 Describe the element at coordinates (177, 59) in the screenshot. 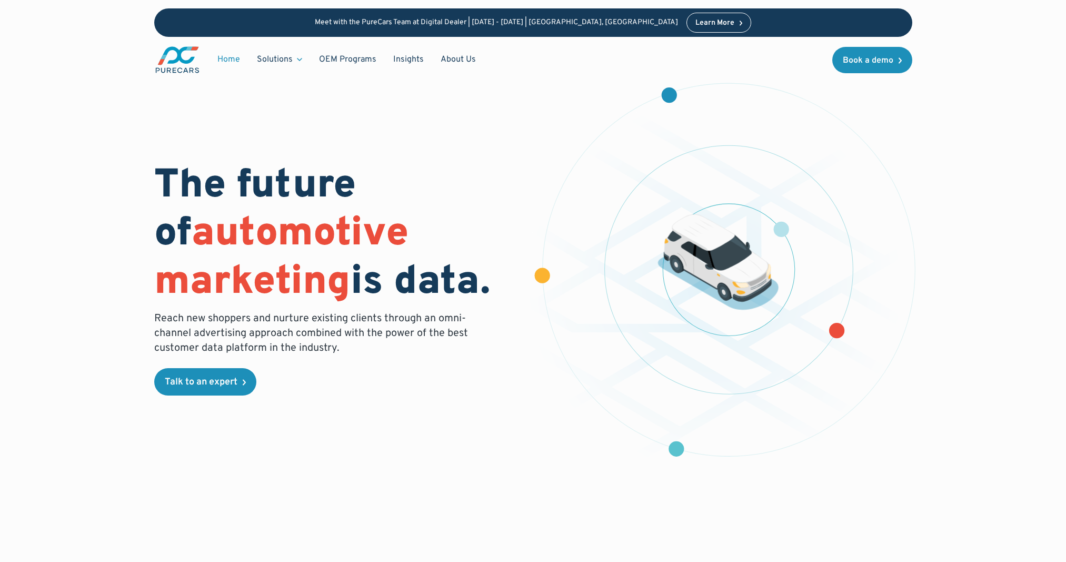

I see `a: main` at that location.